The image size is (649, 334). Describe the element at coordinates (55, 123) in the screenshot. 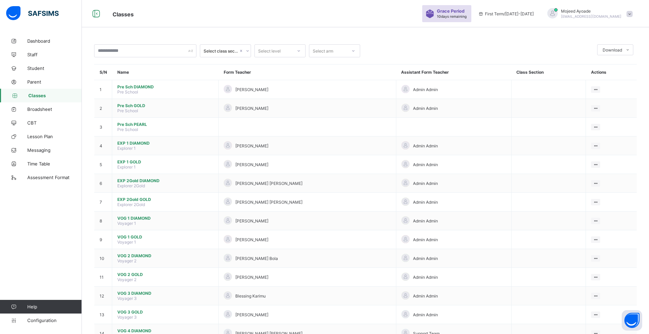

I see `span: CBT` at that location.